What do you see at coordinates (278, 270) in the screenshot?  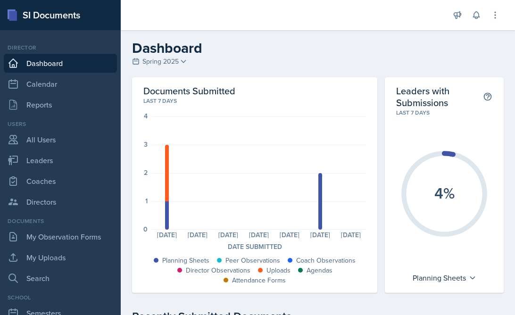 I see `div: Uploads` at bounding box center [278, 270].